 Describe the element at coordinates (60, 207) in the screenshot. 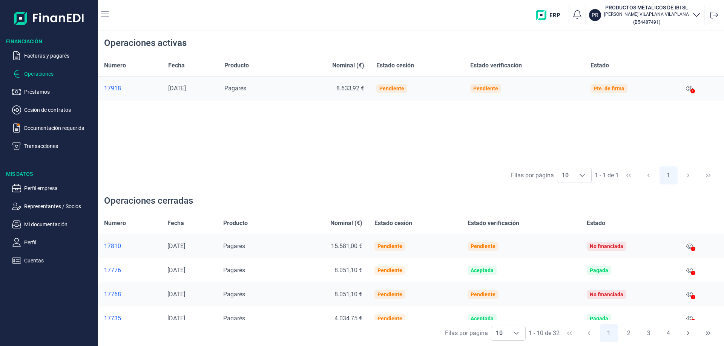

I see `p: Representantes / Socios` at that location.